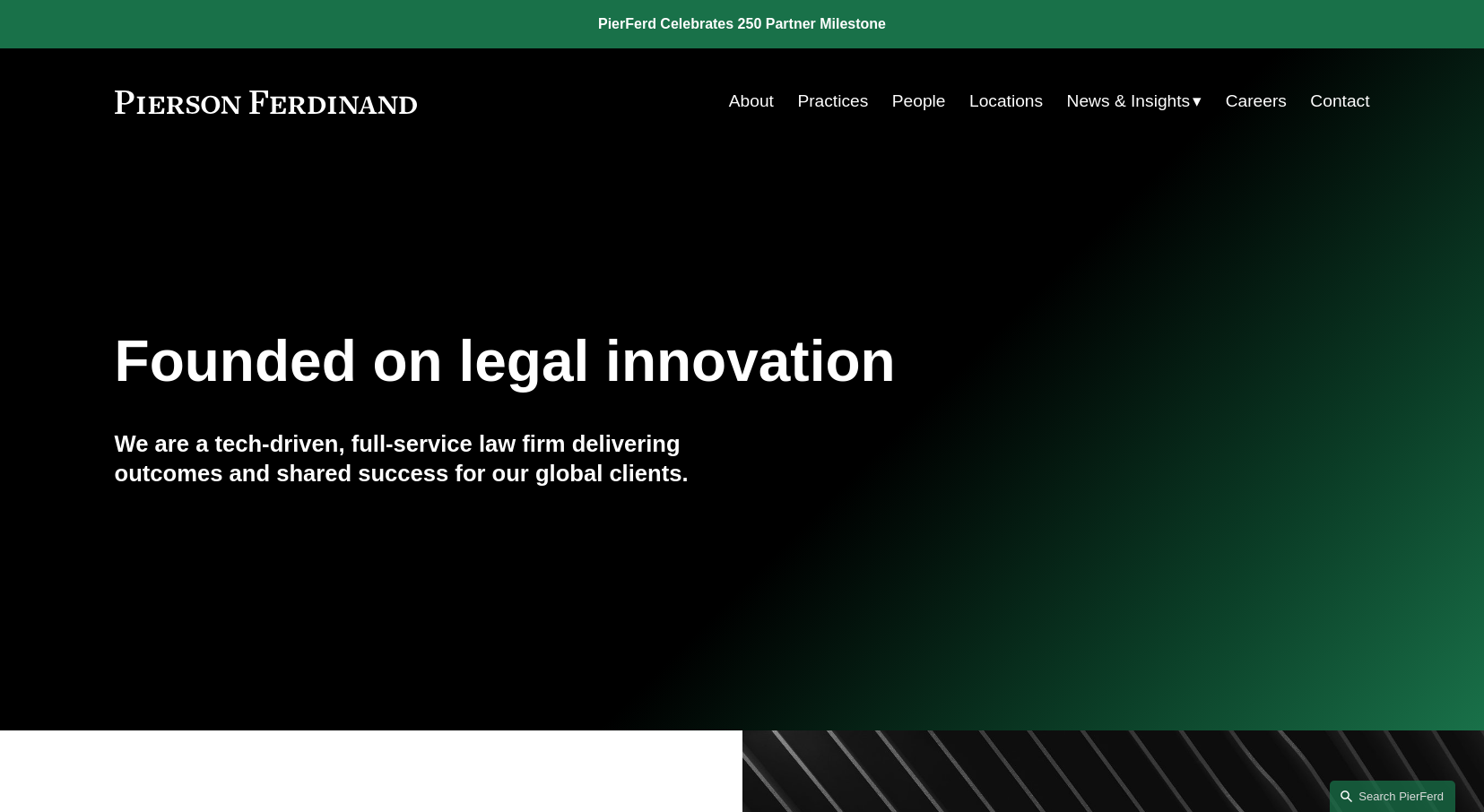 This screenshot has width=1484, height=812. Describe the element at coordinates (1006, 102) in the screenshot. I see `a: Locations` at that location.